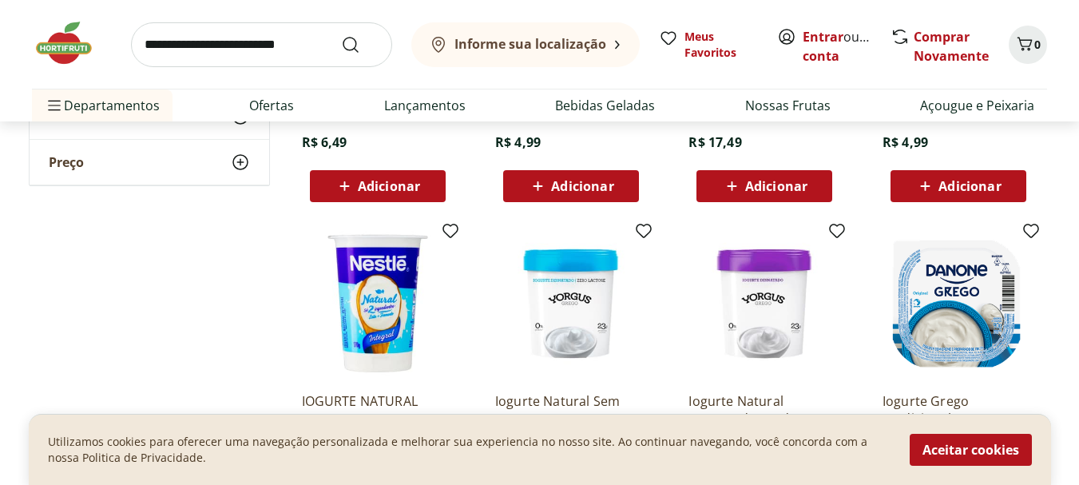  What do you see at coordinates (72, 43) in the screenshot?
I see `img: Hortifruti` at bounding box center [72, 43].